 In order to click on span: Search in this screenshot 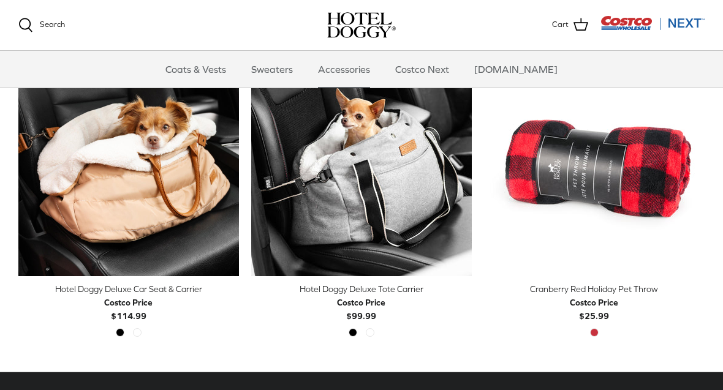, I will do `click(52, 24)`.